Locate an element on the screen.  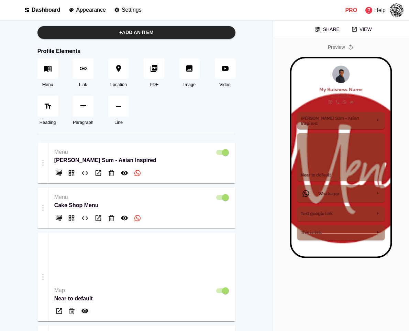
button: Delete Map is located at coordinates (72, 311).